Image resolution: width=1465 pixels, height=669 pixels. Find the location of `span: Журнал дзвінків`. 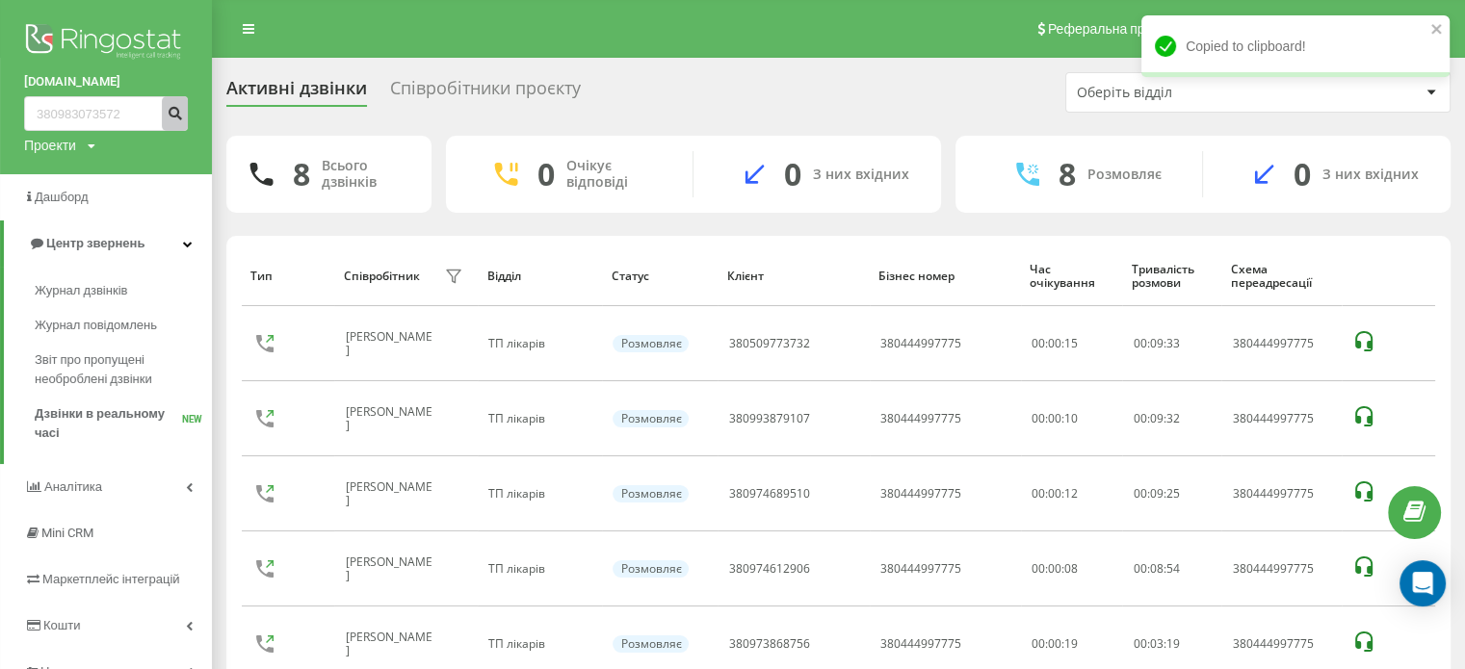

span: Журнал дзвінків is located at coordinates (81, 291).